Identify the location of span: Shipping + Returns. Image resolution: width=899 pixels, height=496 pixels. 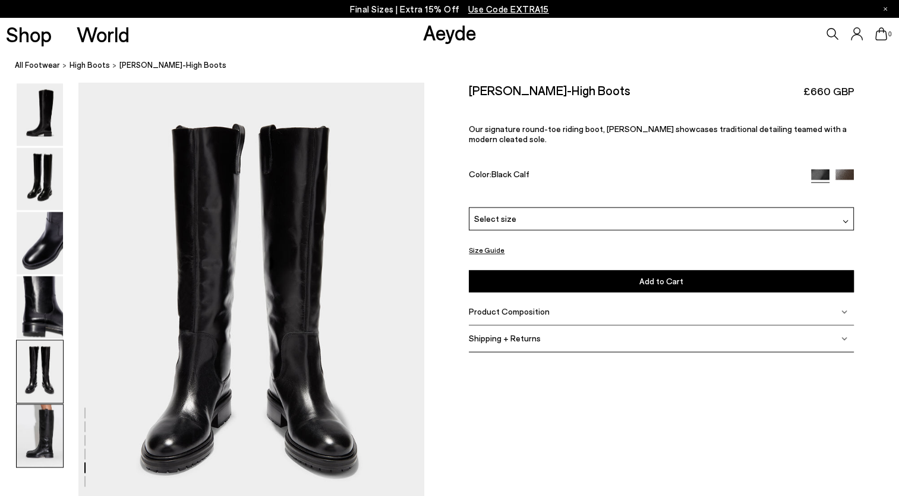
(505, 338).